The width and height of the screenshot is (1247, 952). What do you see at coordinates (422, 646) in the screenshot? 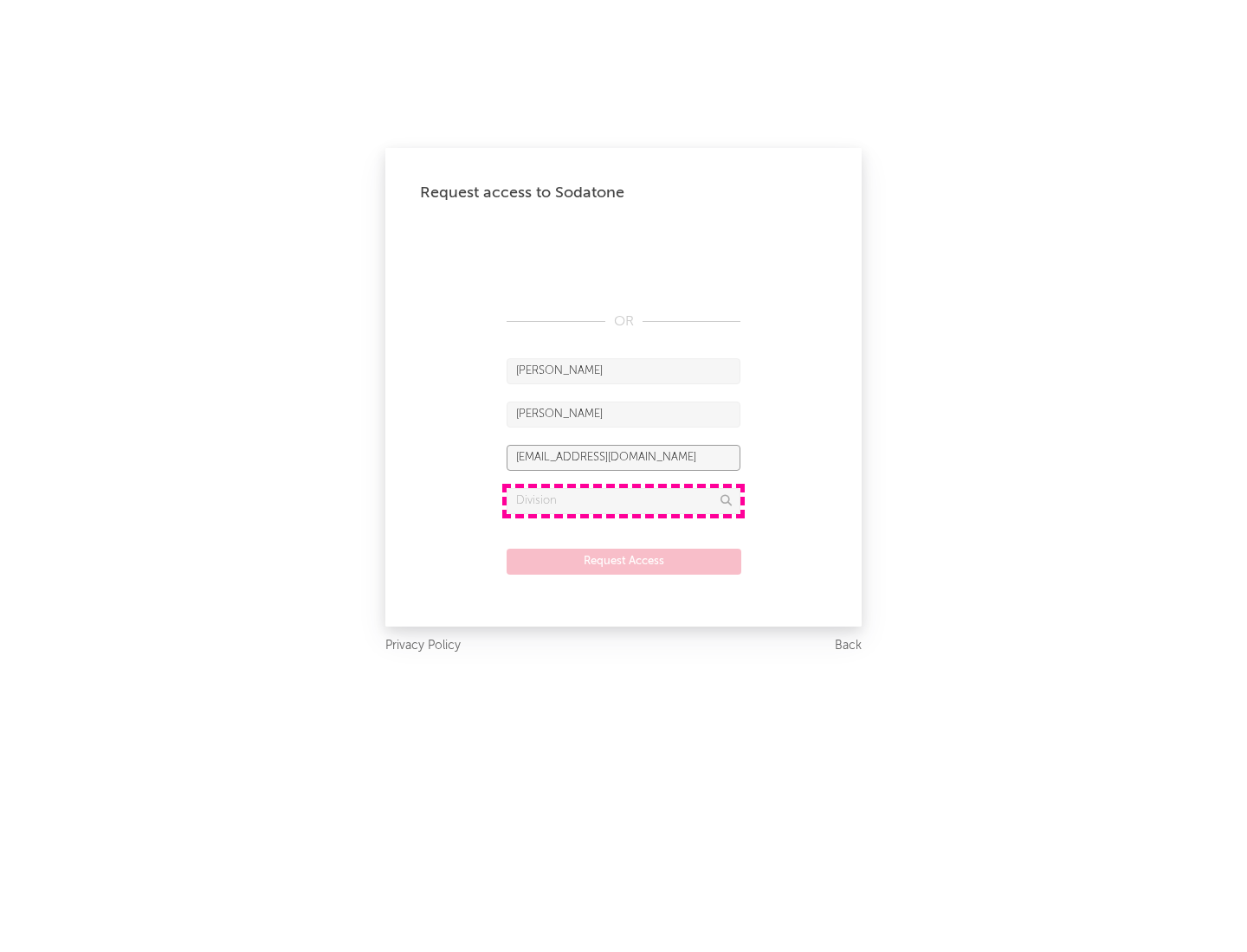
I see `a: Privacy Policy` at bounding box center [422, 646].